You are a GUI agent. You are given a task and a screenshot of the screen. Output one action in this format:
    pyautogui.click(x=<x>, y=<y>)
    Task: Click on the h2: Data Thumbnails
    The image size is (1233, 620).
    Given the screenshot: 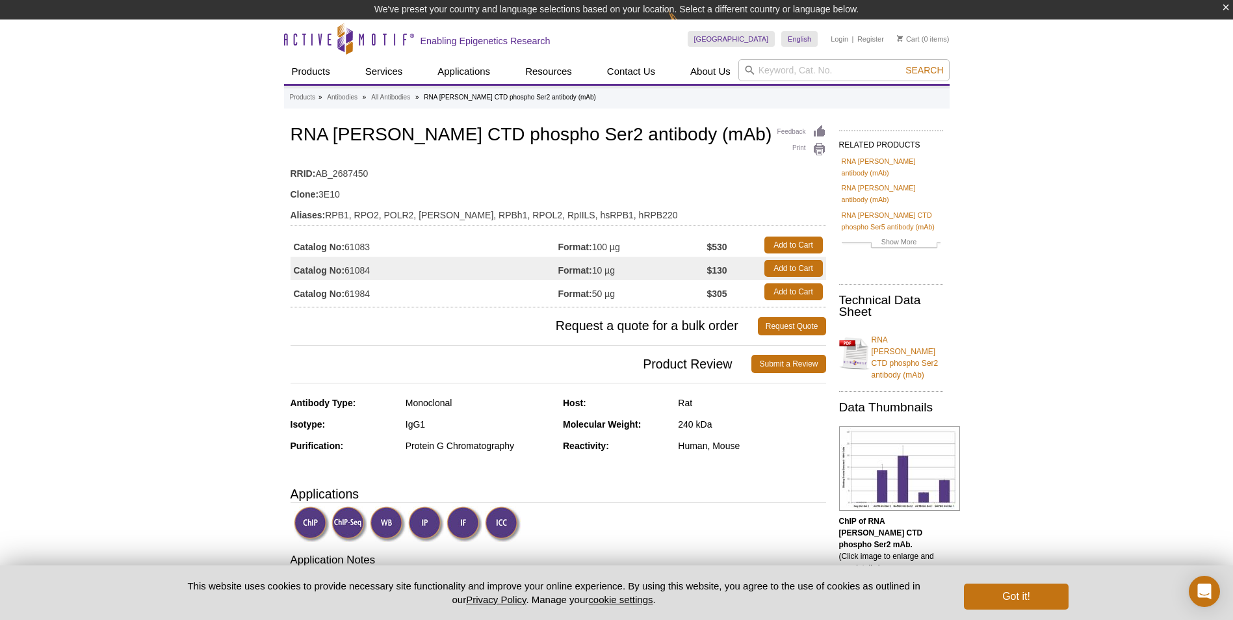 What is the action you would take?
    pyautogui.click(x=891, y=408)
    